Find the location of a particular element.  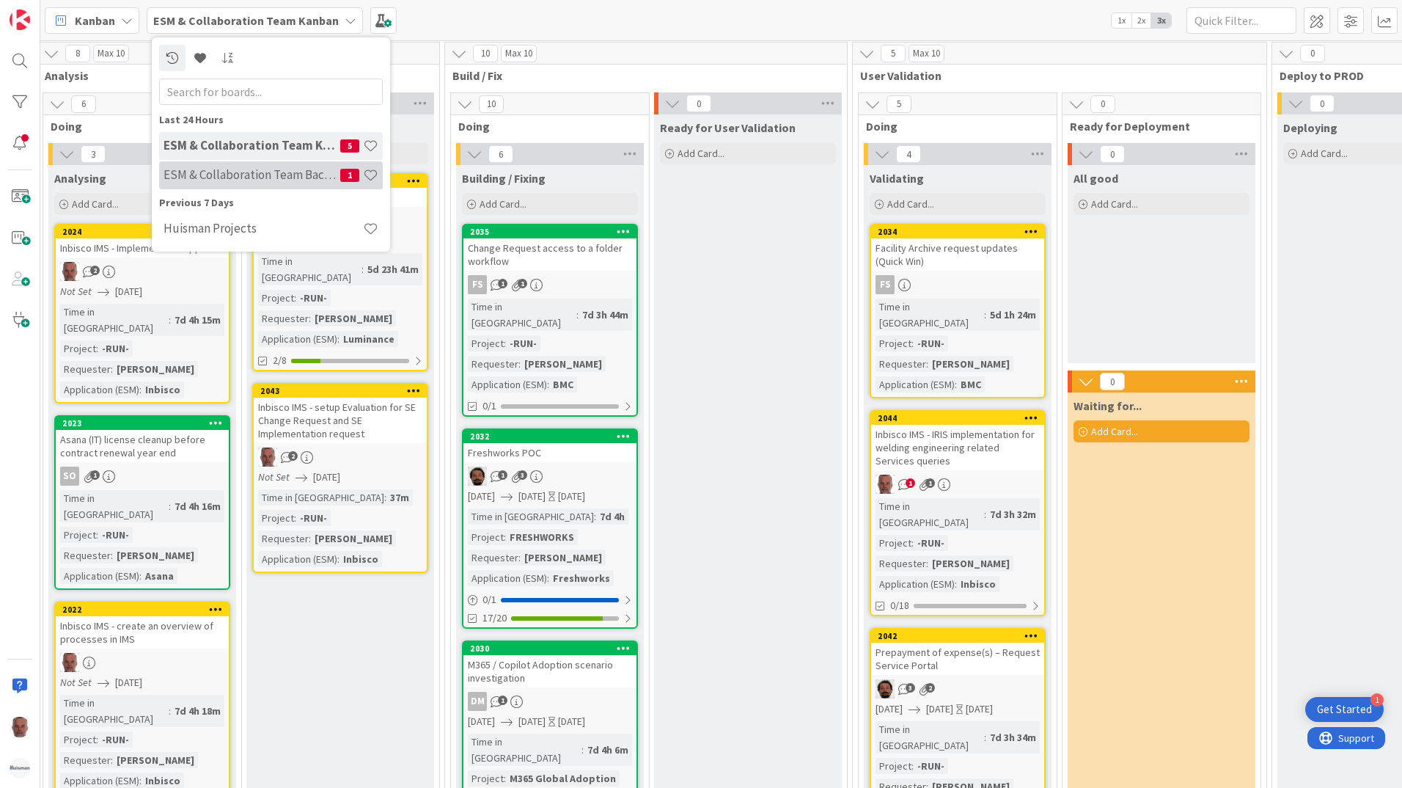

div: 2032 is located at coordinates (550, 436).